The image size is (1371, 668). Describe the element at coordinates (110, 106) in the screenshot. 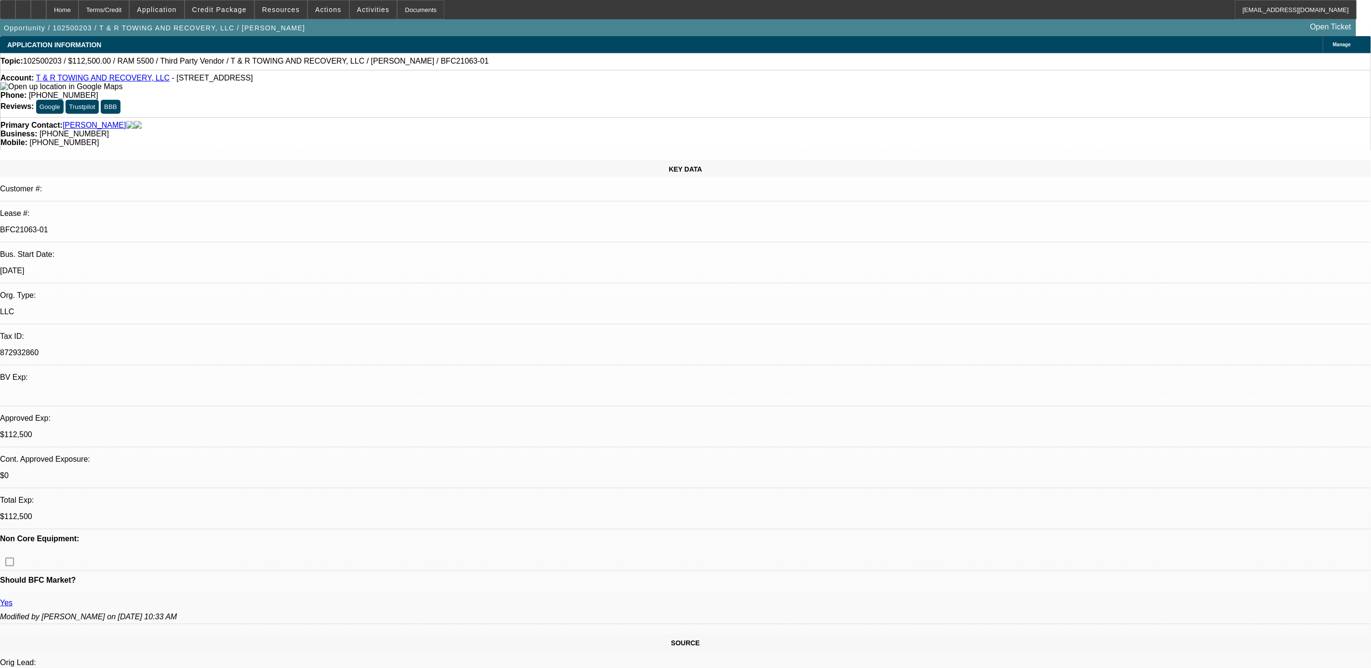

I see `button: BBB` at that location.